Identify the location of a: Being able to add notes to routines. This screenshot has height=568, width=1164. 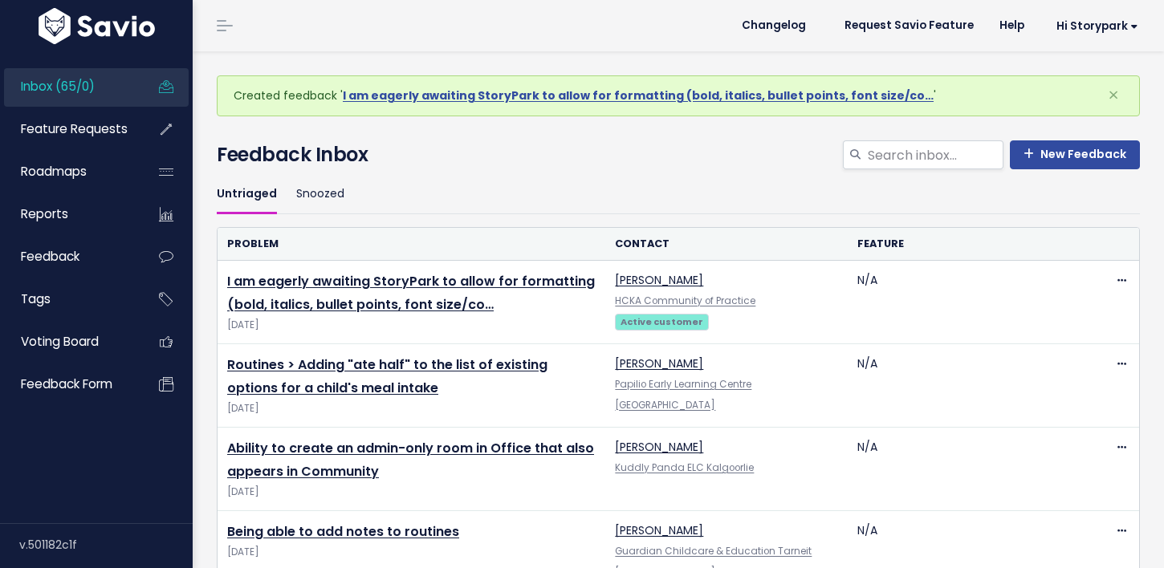
(343, 531).